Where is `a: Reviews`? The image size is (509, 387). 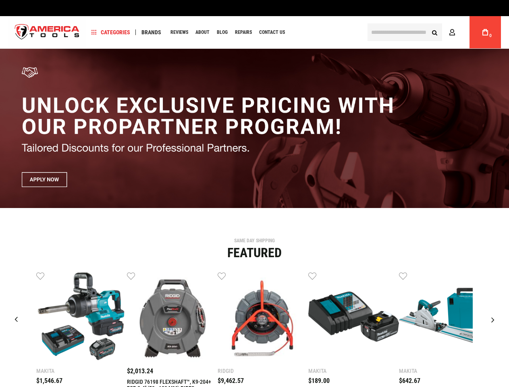 a: Reviews is located at coordinates (179, 32).